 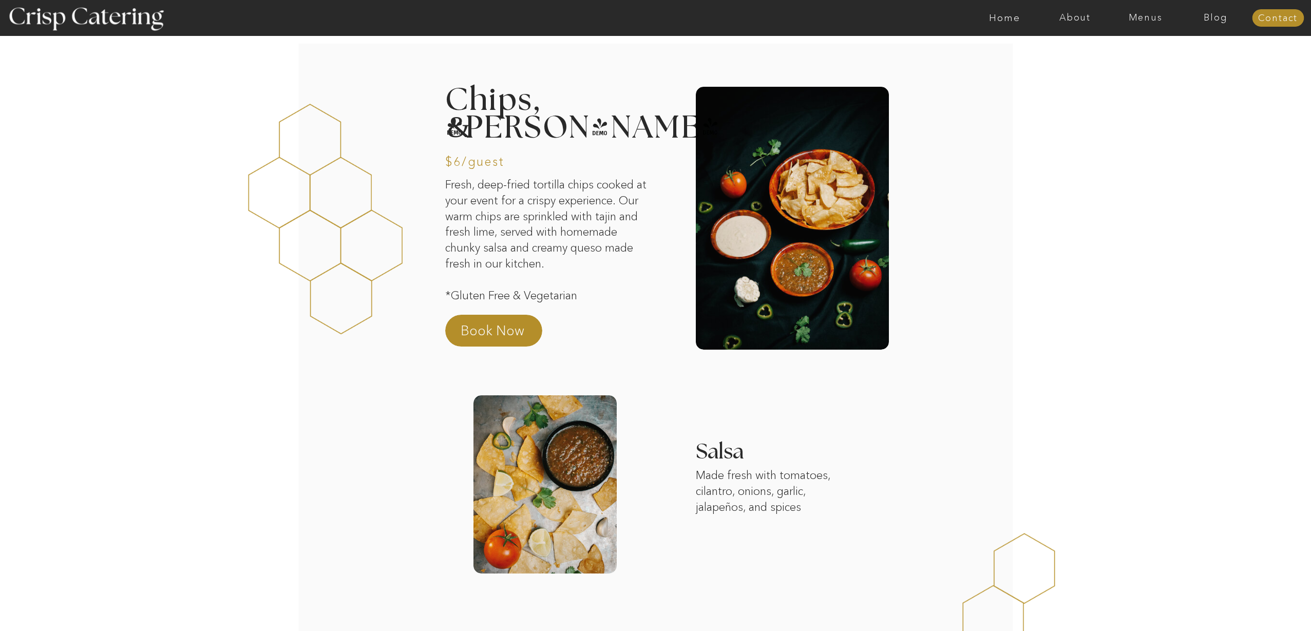 What do you see at coordinates (506, 334) in the screenshot?
I see `p: Book Now` at bounding box center [506, 334].